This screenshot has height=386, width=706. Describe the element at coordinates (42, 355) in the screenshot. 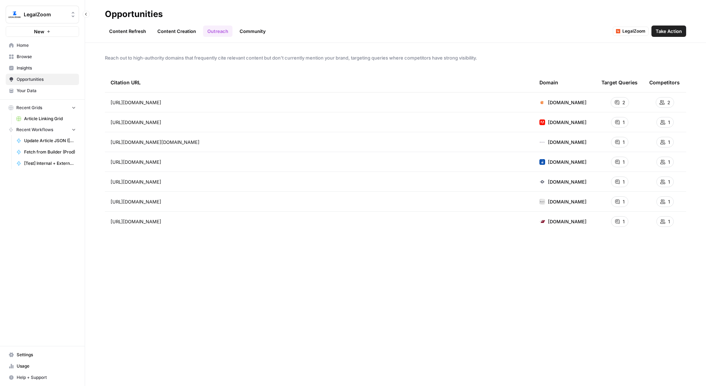

I see `a: Settings` at that location.